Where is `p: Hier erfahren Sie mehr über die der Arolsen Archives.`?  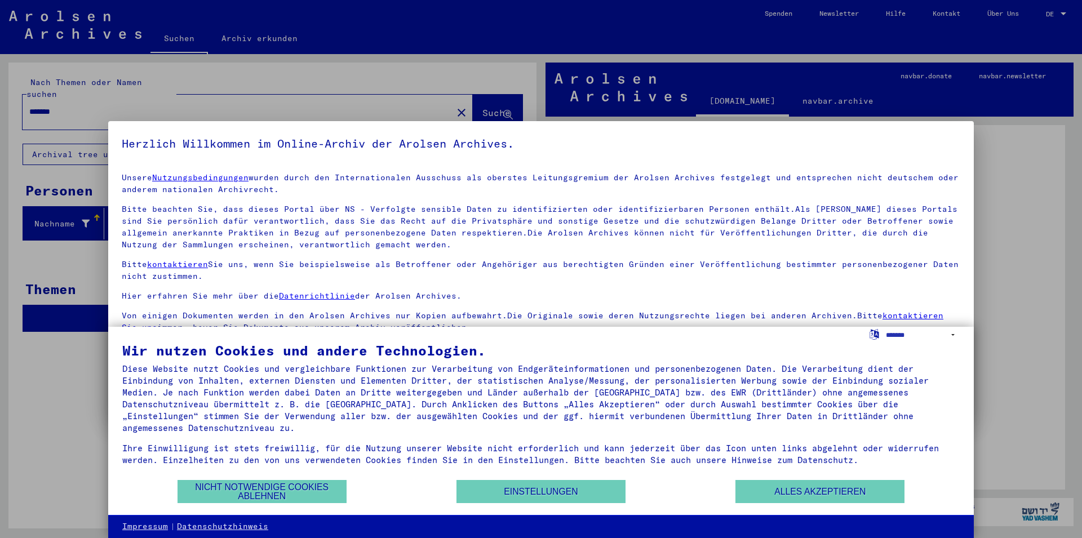
p: Hier erfahren Sie mehr über die der Arolsen Archives. is located at coordinates (541, 296).